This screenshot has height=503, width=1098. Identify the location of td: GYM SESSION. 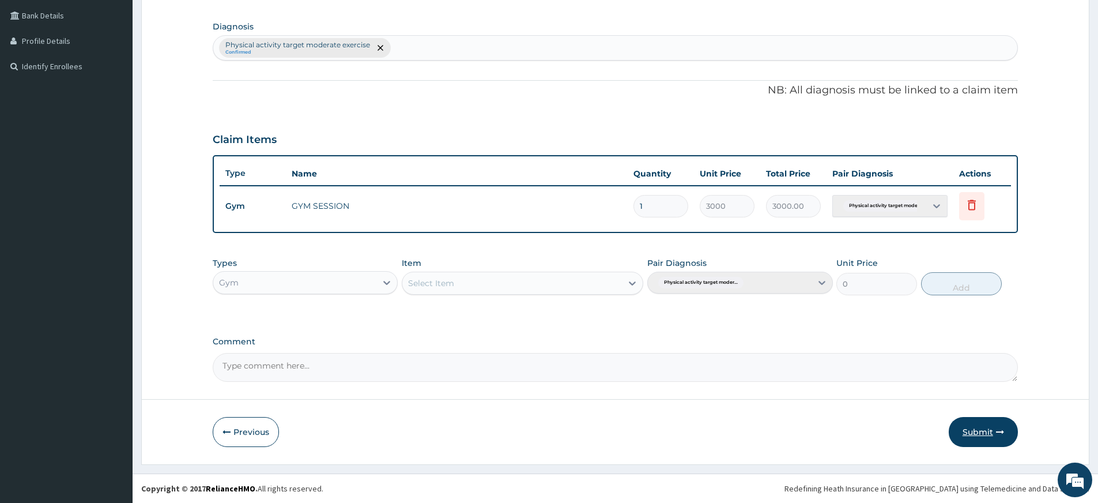
(457, 206).